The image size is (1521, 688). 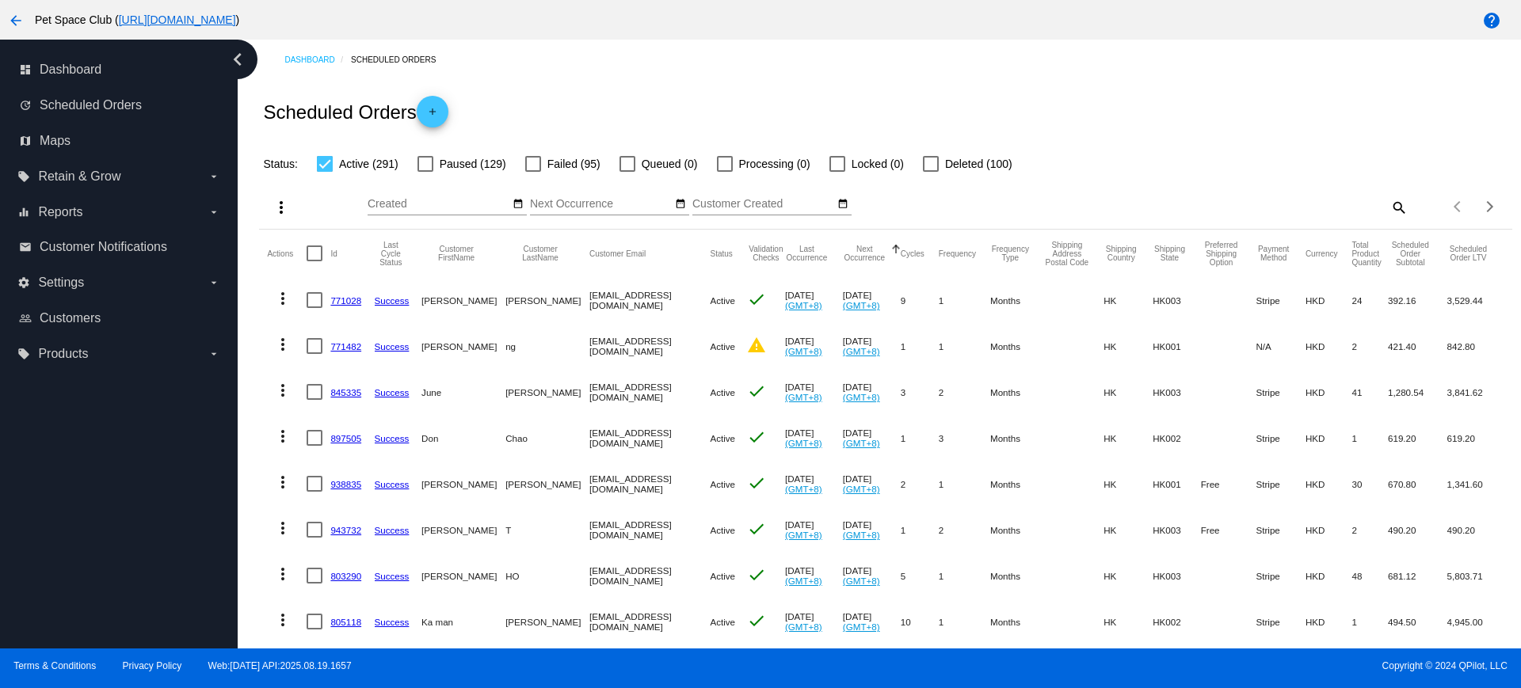 I want to click on button: Change sorting for CurrencyIso, so click(x=1321, y=253).